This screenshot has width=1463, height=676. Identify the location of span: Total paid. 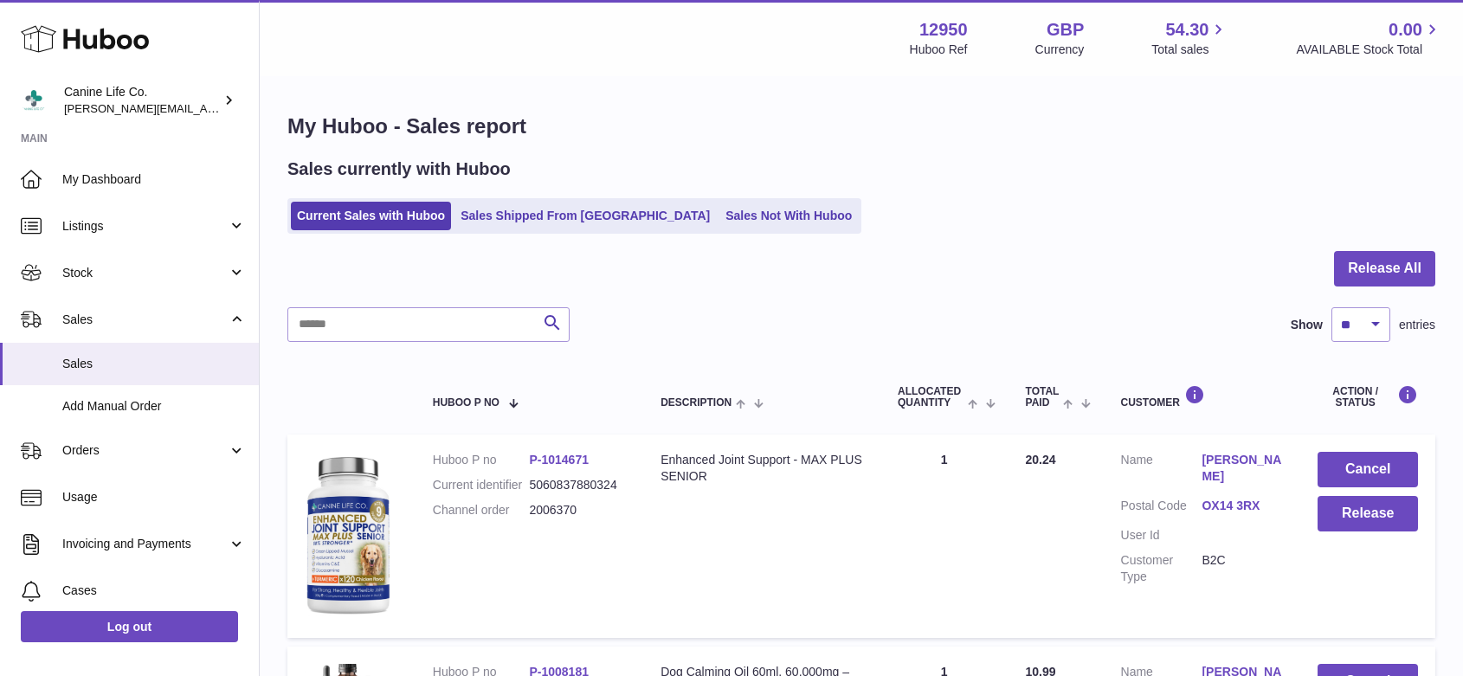
(1042, 397).